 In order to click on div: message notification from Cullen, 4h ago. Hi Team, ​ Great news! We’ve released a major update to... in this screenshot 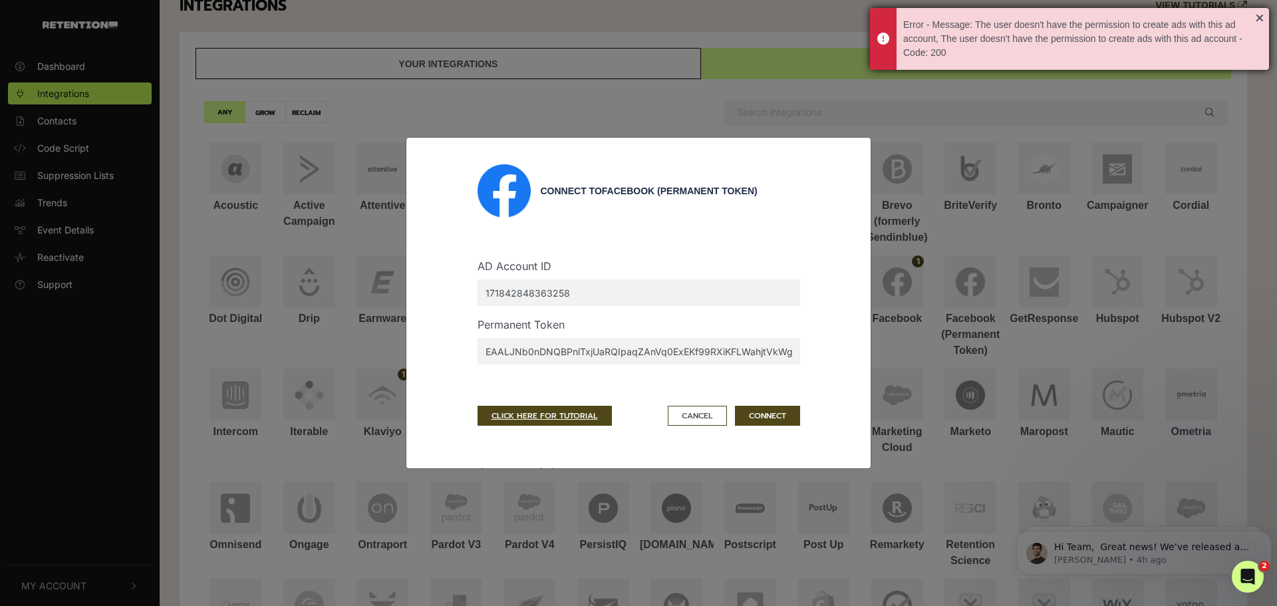, I will do `click(133, 50)`.